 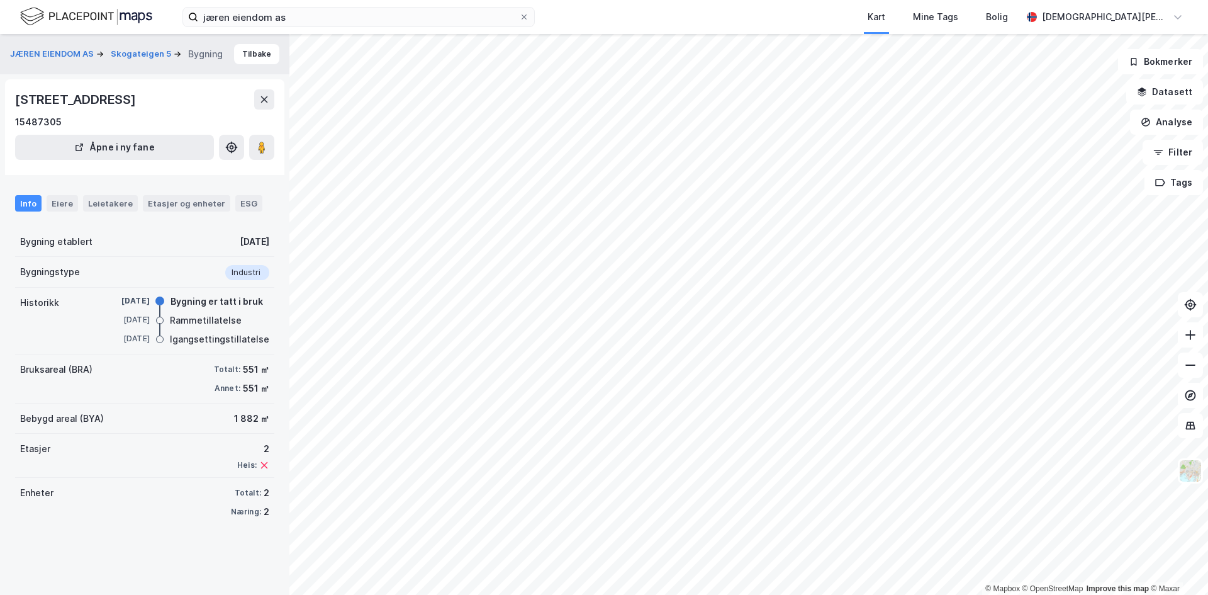 What do you see at coordinates (110, 203) in the screenshot?
I see `div: Leietakere` at bounding box center [110, 203].